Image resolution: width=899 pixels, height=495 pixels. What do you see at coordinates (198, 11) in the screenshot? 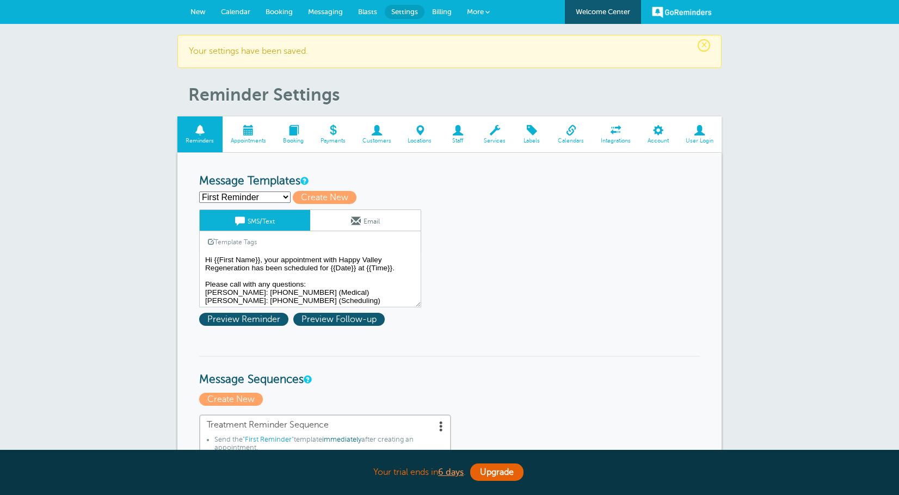
I see `span: New` at bounding box center [198, 11].